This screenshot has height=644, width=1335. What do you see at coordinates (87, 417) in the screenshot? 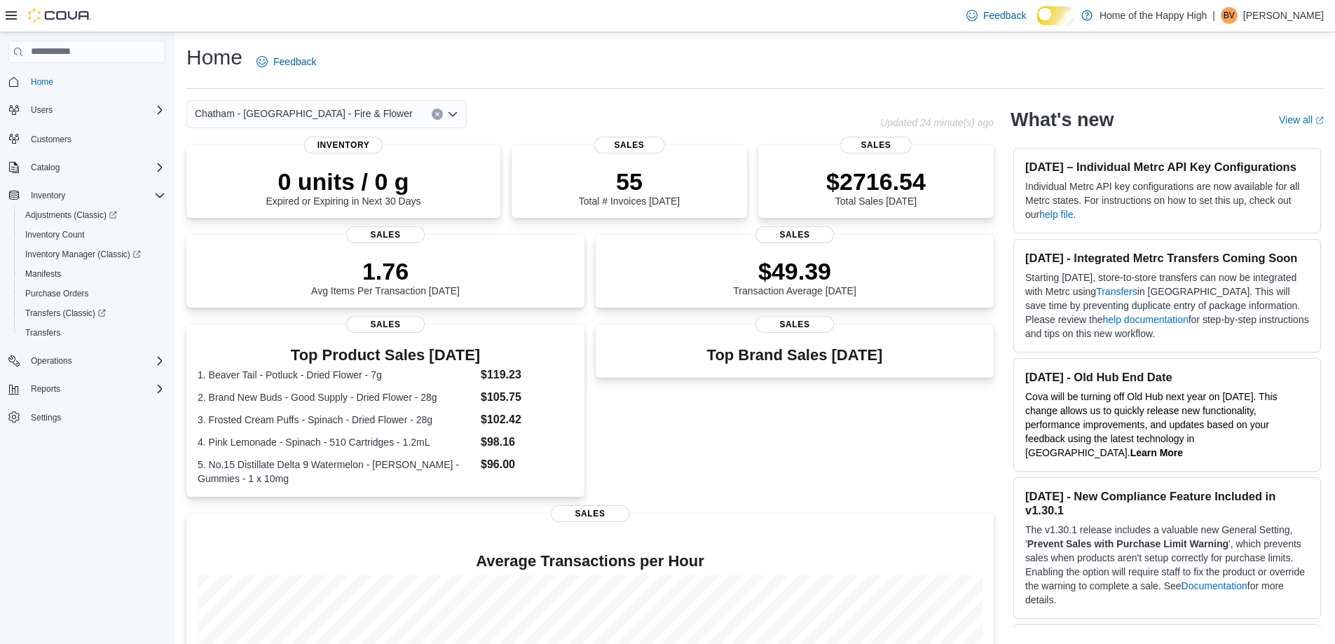
I see `button: Settings` at bounding box center [87, 417].